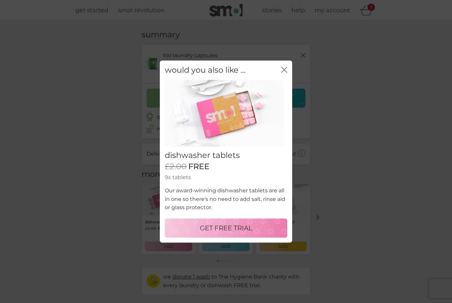 Image resolution: width=452 pixels, height=303 pixels. I want to click on p: Our award-winning dishwasher tablets are all in one so there's no need to add salt, rinse aid or ..., so click(226, 199).